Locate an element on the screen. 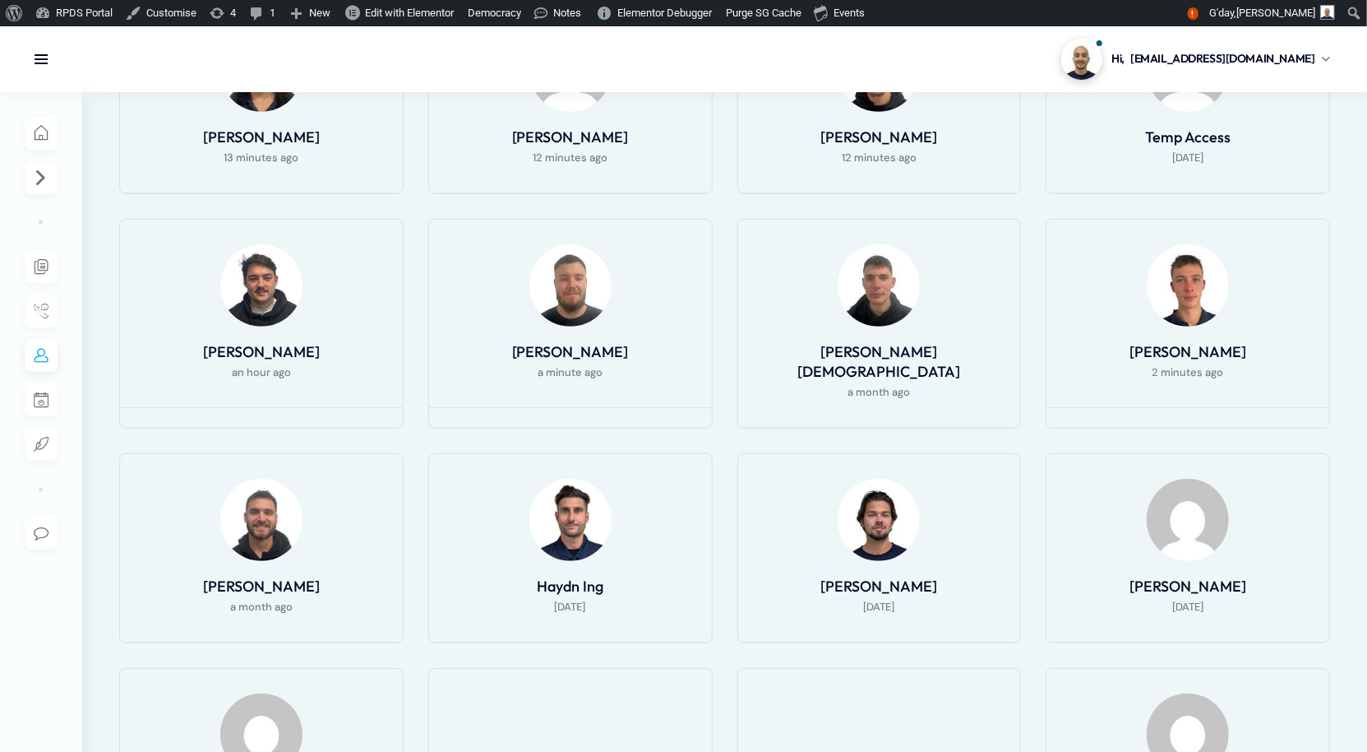 This screenshot has height=752, width=1367. span: Hi, is located at coordinates (1119, 58).